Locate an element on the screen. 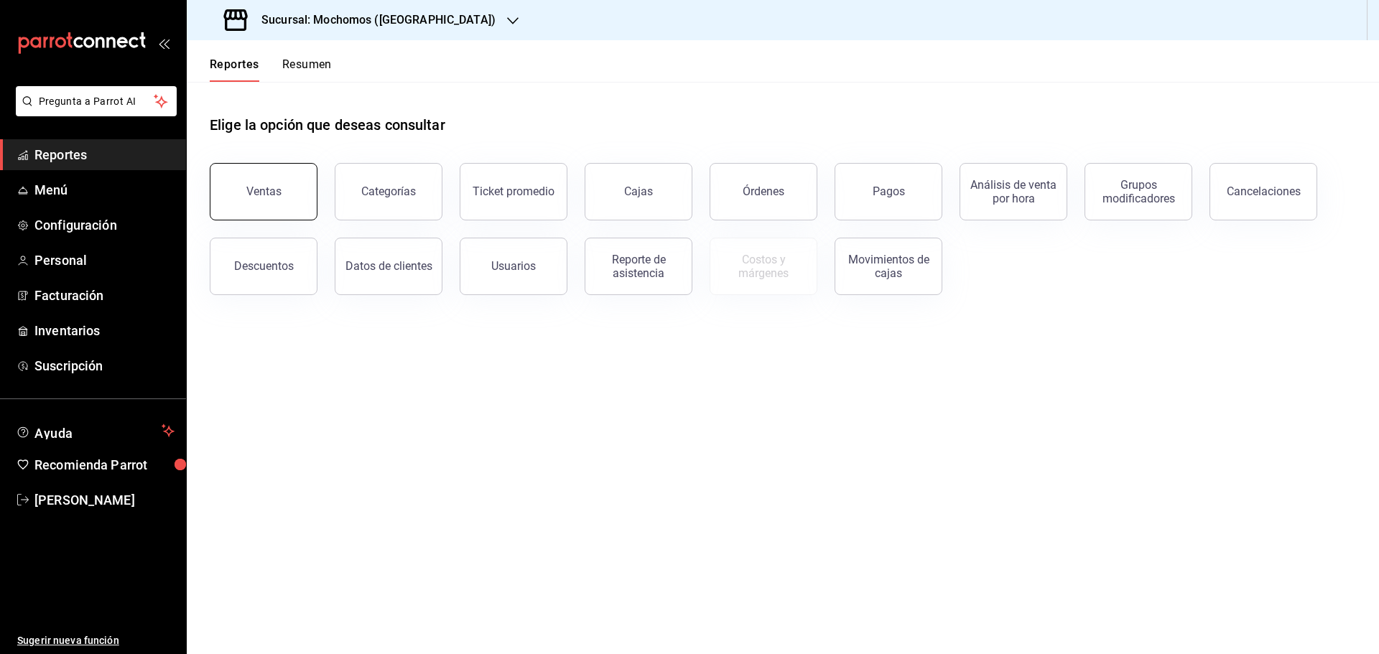 The width and height of the screenshot is (1379, 654). div: Pagos is located at coordinates (888, 191).